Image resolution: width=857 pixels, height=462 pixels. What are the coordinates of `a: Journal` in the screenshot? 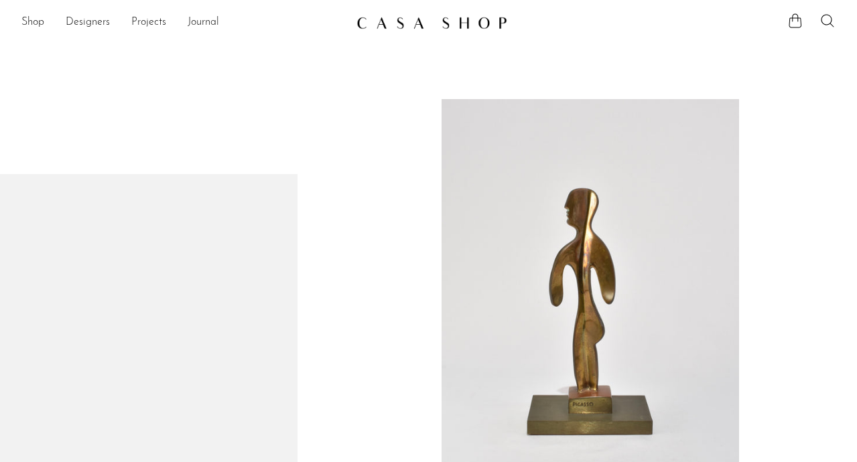 It's located at (203, 23).